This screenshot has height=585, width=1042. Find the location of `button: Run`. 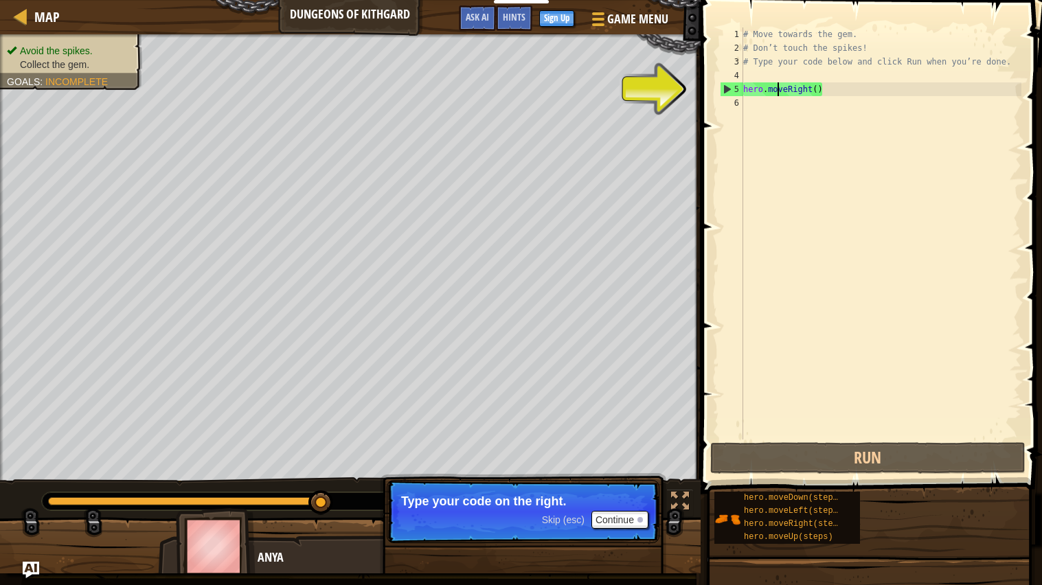

button: Run is located at coordinates (868, 458).